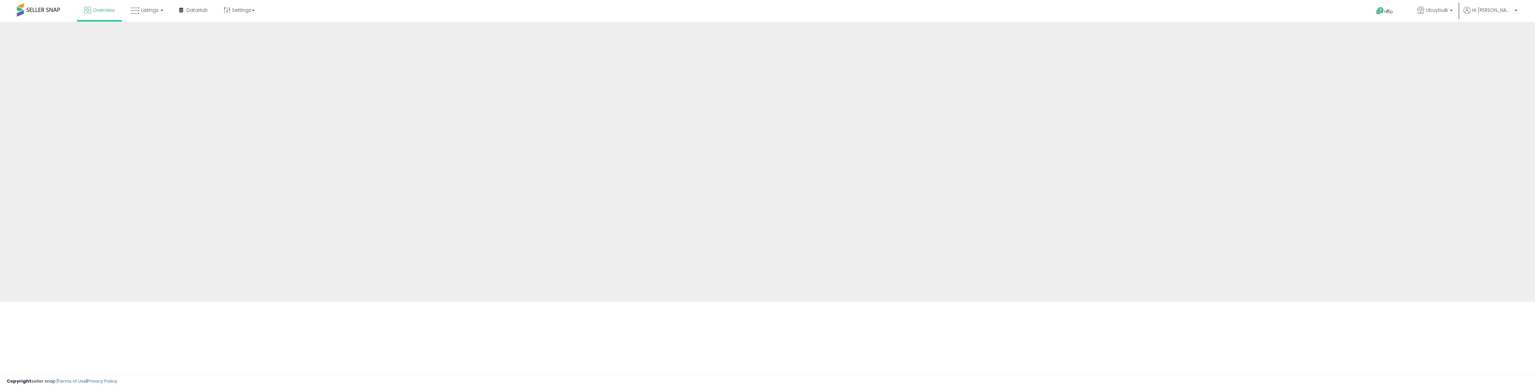 The width and height of the screenshot is (1535, 388). I want to click on i: Get Help, so click(1380, 11).